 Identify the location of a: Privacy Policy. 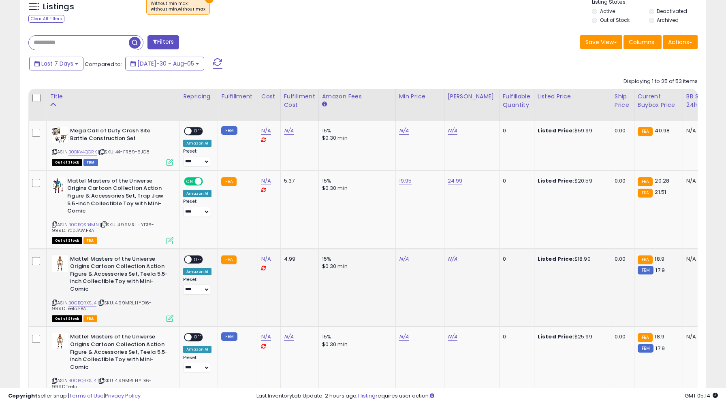
(123, 396).